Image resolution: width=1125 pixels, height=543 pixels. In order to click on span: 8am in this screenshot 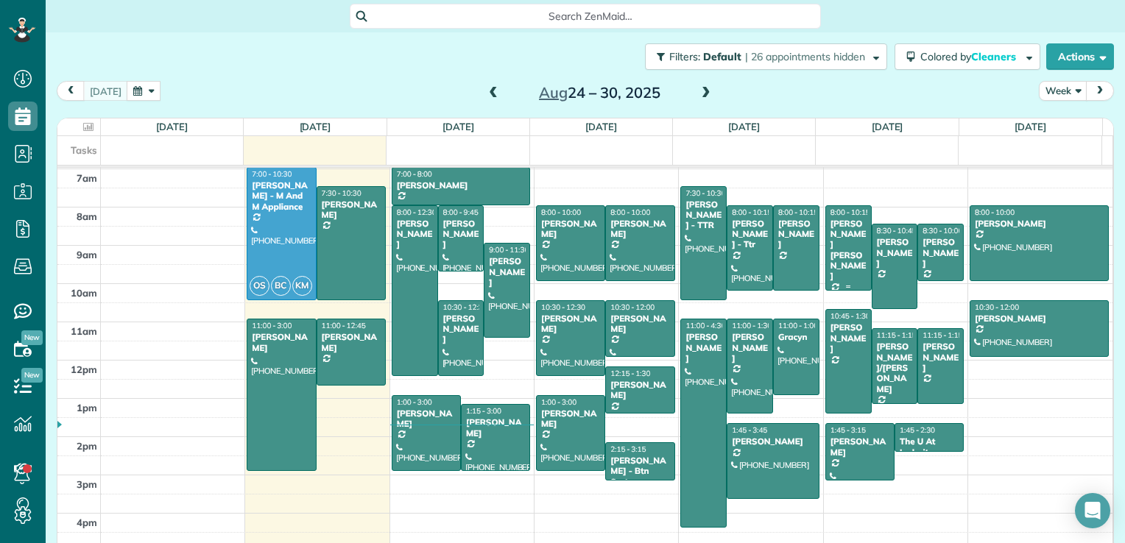, I will do `click(87, 216)`.